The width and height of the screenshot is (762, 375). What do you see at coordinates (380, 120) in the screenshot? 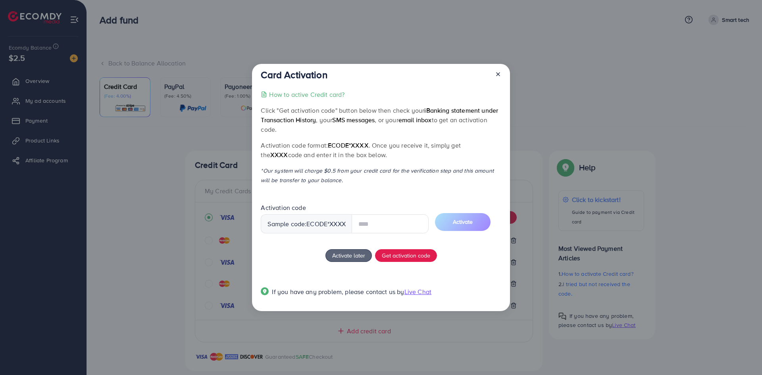
I see `p: Click "Get activation code" button below then check your , your , or your to get an activation code.` at bounding box center [380, 120].